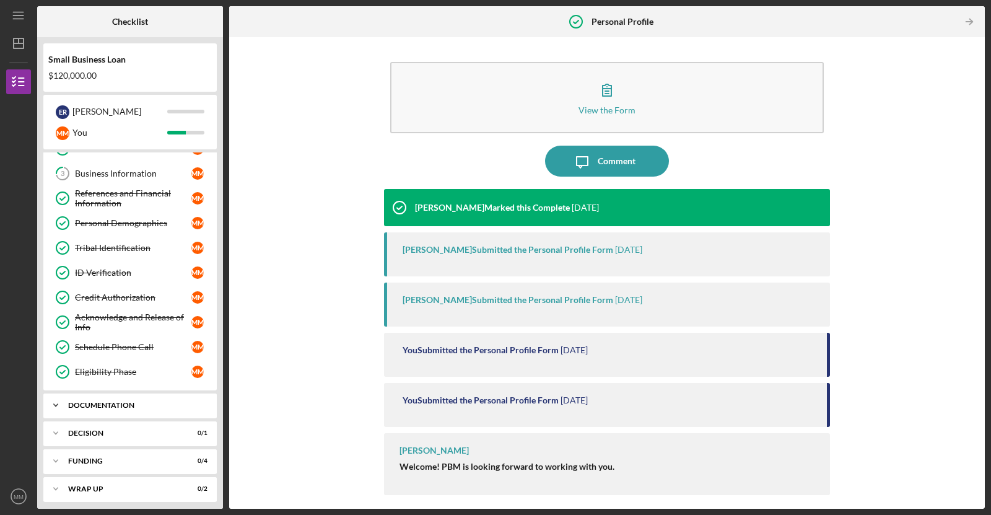 Image resolution: width=991 pixels, height=515 pixels. What do you see at coordinates (607, 161) in the screenshot?
I see `button: Comment` at bounding box center [607, 161].